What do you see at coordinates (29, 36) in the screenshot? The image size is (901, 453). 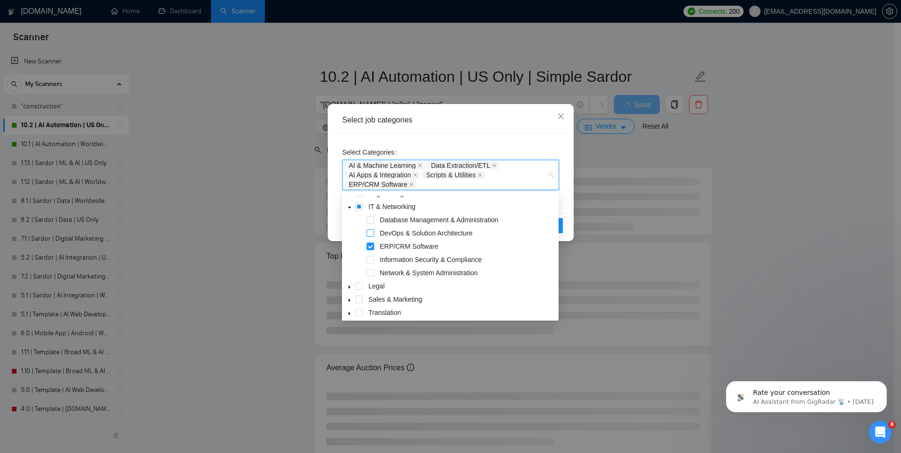 I see `img: Profile image for AI Assistant from GigRadar 📡` at bounding box center [29, 36].